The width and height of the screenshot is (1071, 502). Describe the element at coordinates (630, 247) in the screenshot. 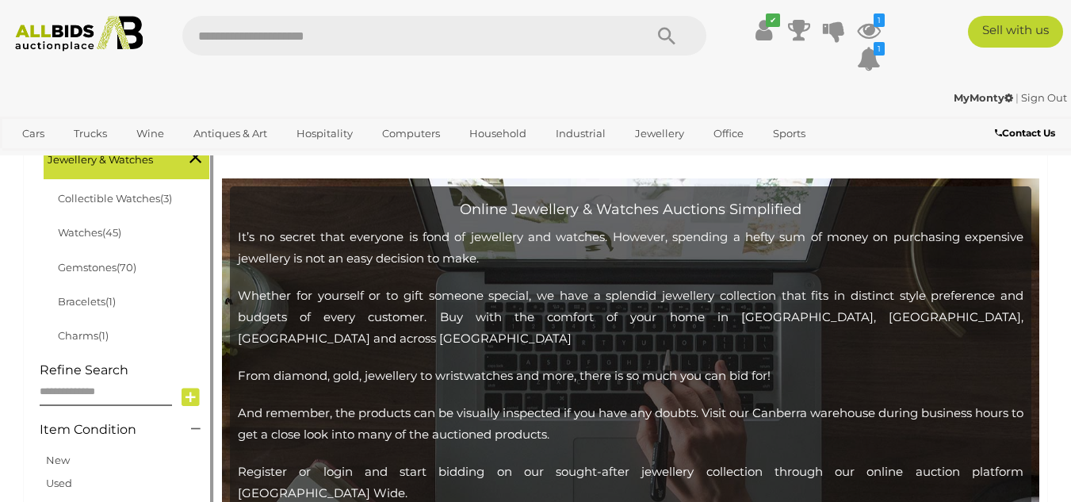

I see `p: It’s no secret that everyone is fond of jewellery and watches. However, spending a hefty sum of m...` at that location.